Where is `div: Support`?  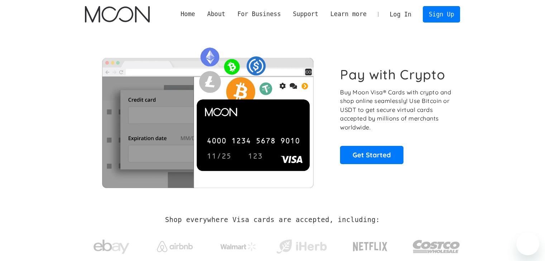 div: Support is located at coordinates (305, 14).